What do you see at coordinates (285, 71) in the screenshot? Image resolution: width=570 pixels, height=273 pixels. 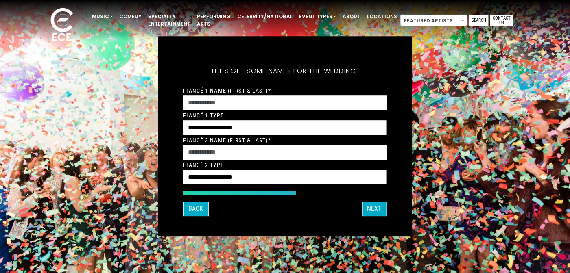 I see `h5: Let's get some names for the wedding:` at bounding box center [285, 71].